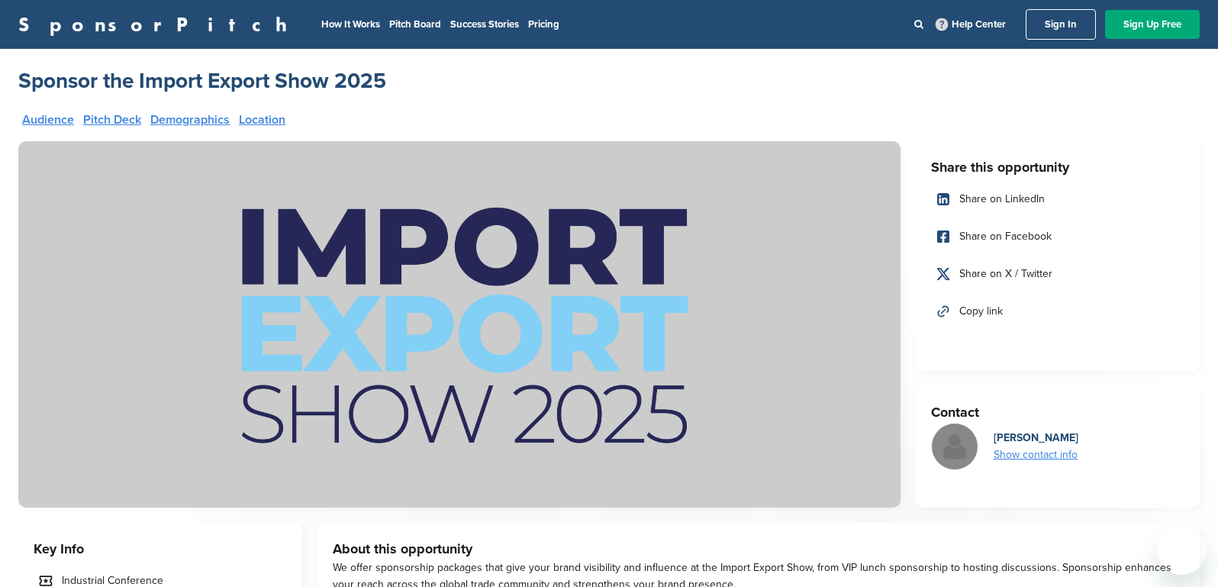  What do you see at coordinates (1002, 199) in the screenshot?
I see `span: Share on LinkedIn` at bounding box center [1002, 199].